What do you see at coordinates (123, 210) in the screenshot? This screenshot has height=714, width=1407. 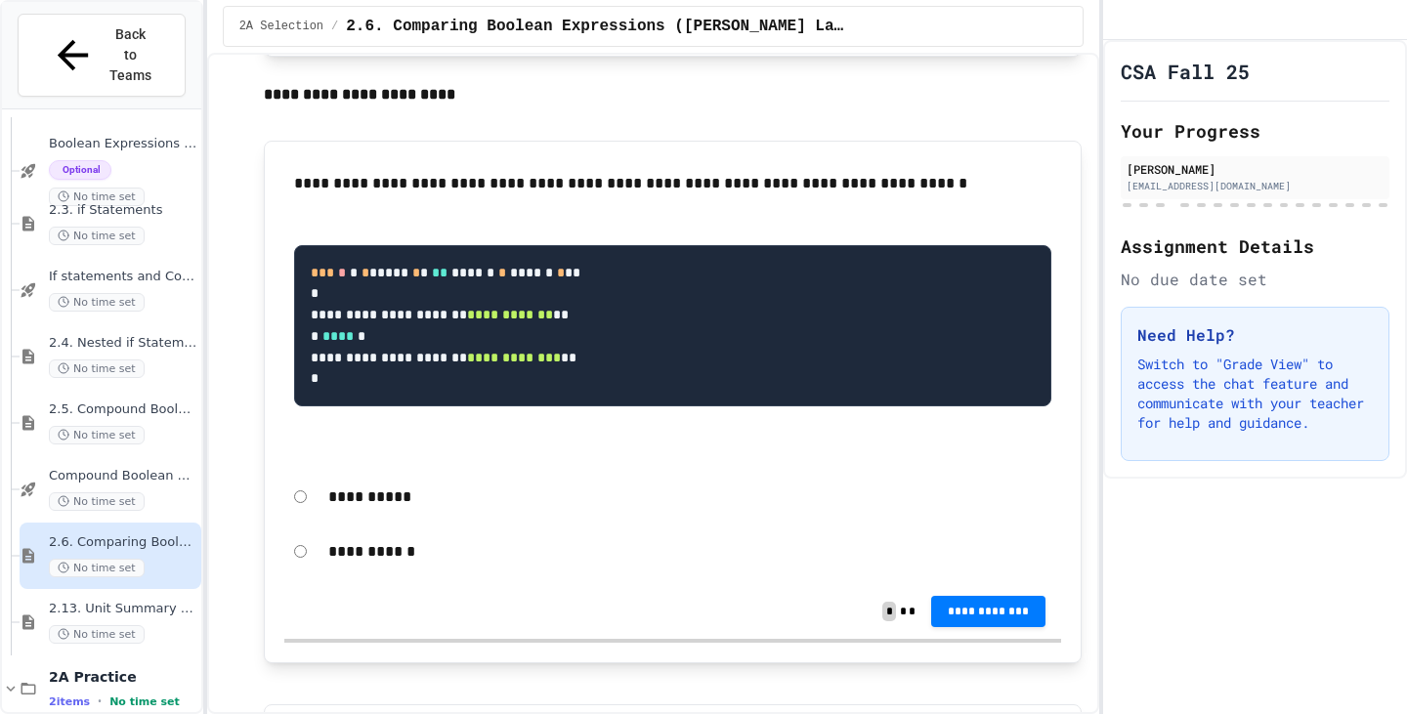 I see `span: 2.3. if Statements` at bounding box center [123, 210].